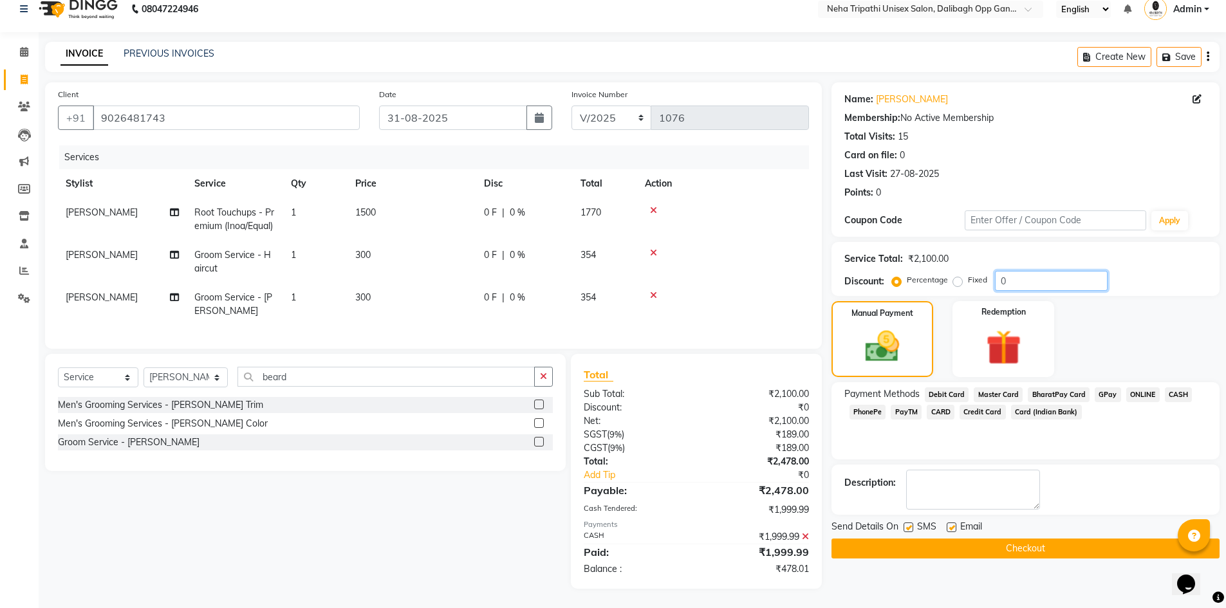 This screenshot has width=1226, height=608. I want to click on div: Cash Tendered:, so click(635, 510).